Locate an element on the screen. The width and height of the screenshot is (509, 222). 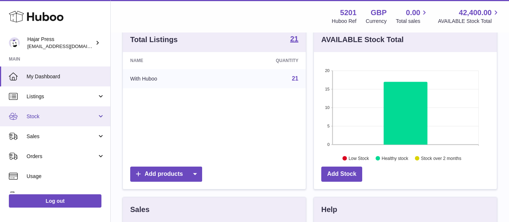
span: Sales is located at coordinates (62, 136).